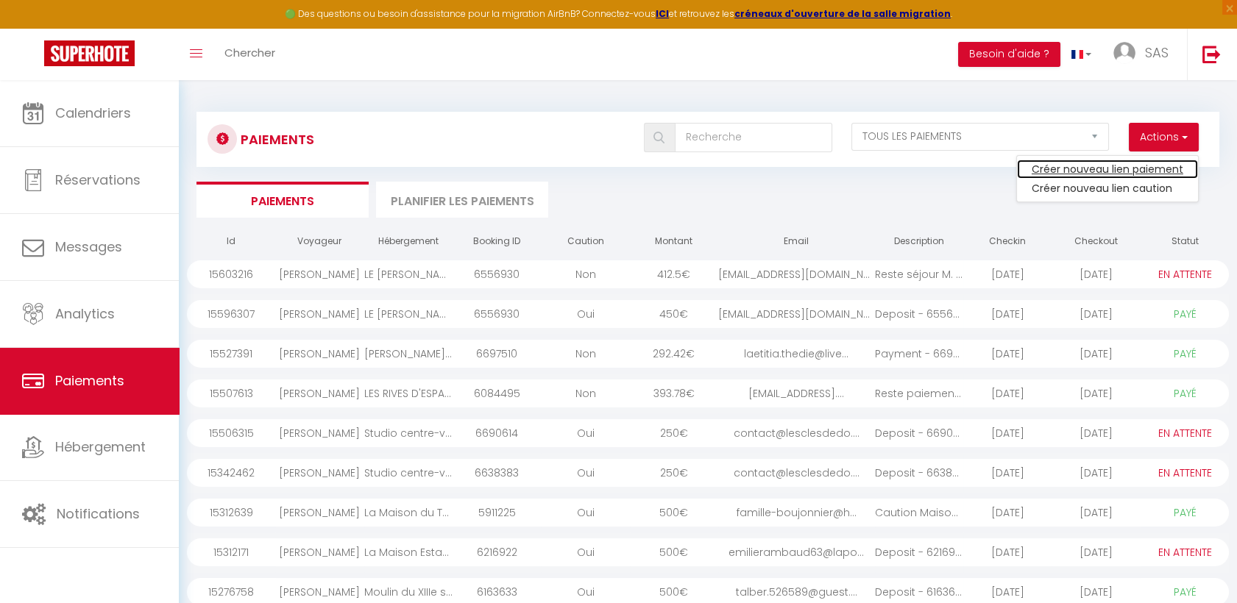  What do you see at coordinates (231, 433) in the screenshot?
I see `div: 15506315` at bounding box center [231, 433].